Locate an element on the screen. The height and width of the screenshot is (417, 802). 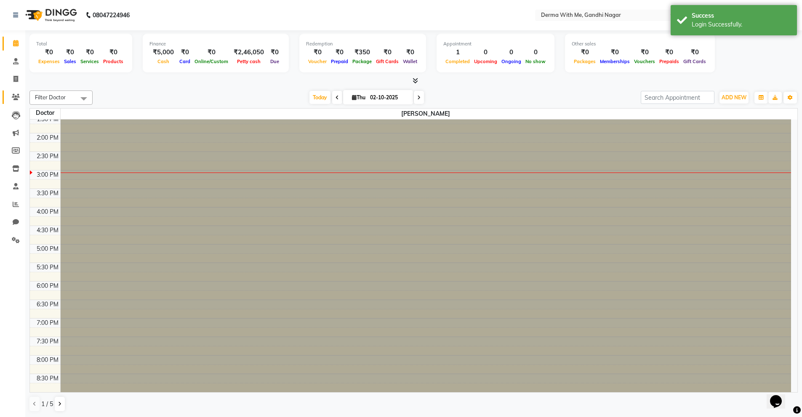
button: ADD NEW is located at coordinates (733, 98).